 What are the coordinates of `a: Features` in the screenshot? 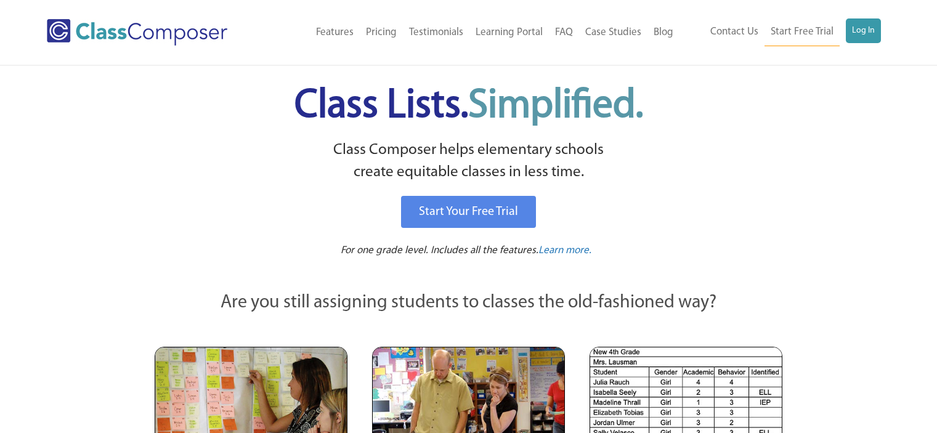 It's located at (334, 33).